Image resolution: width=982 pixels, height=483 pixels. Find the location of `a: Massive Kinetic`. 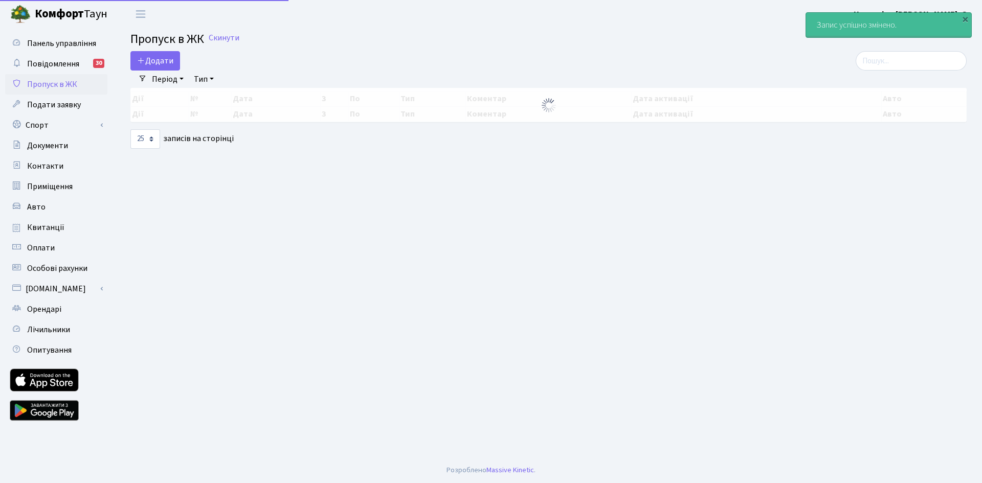

a: Massive Kinetic is located at coordinates (510, 470).